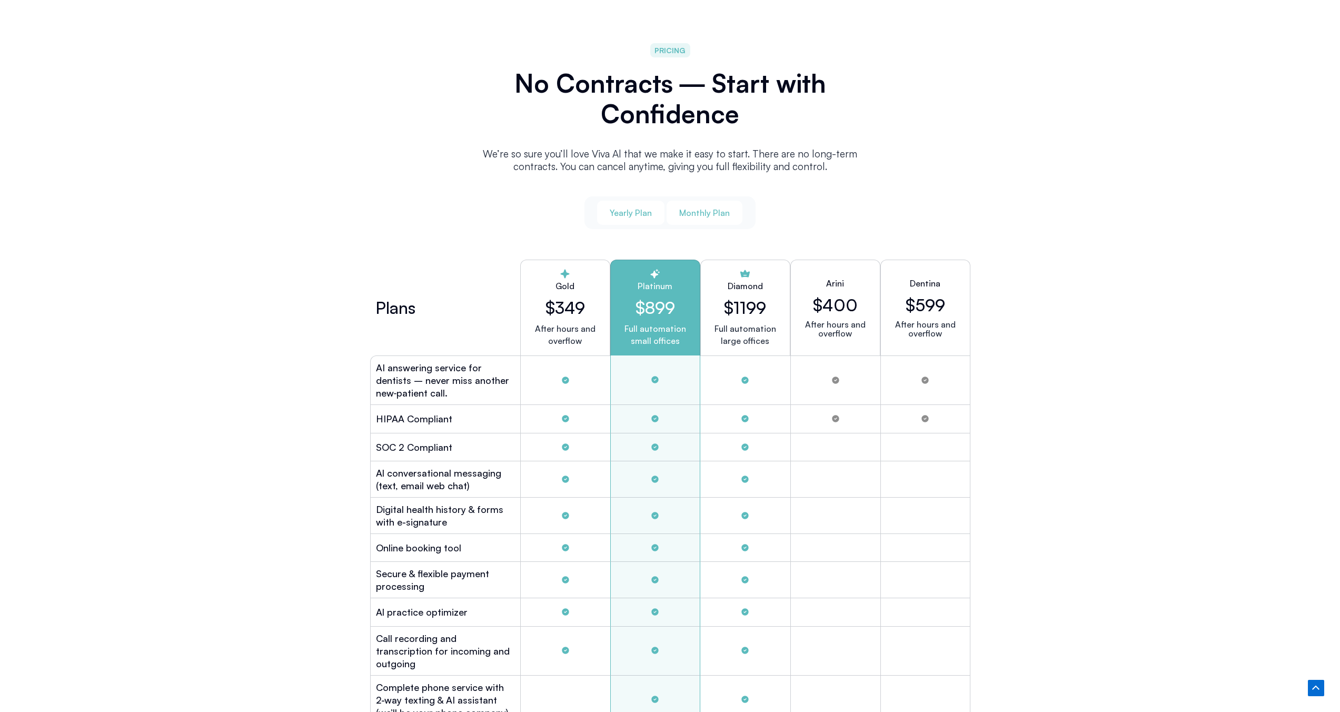  I want to click on h2: Al practice optimizer, so click(422, 612).